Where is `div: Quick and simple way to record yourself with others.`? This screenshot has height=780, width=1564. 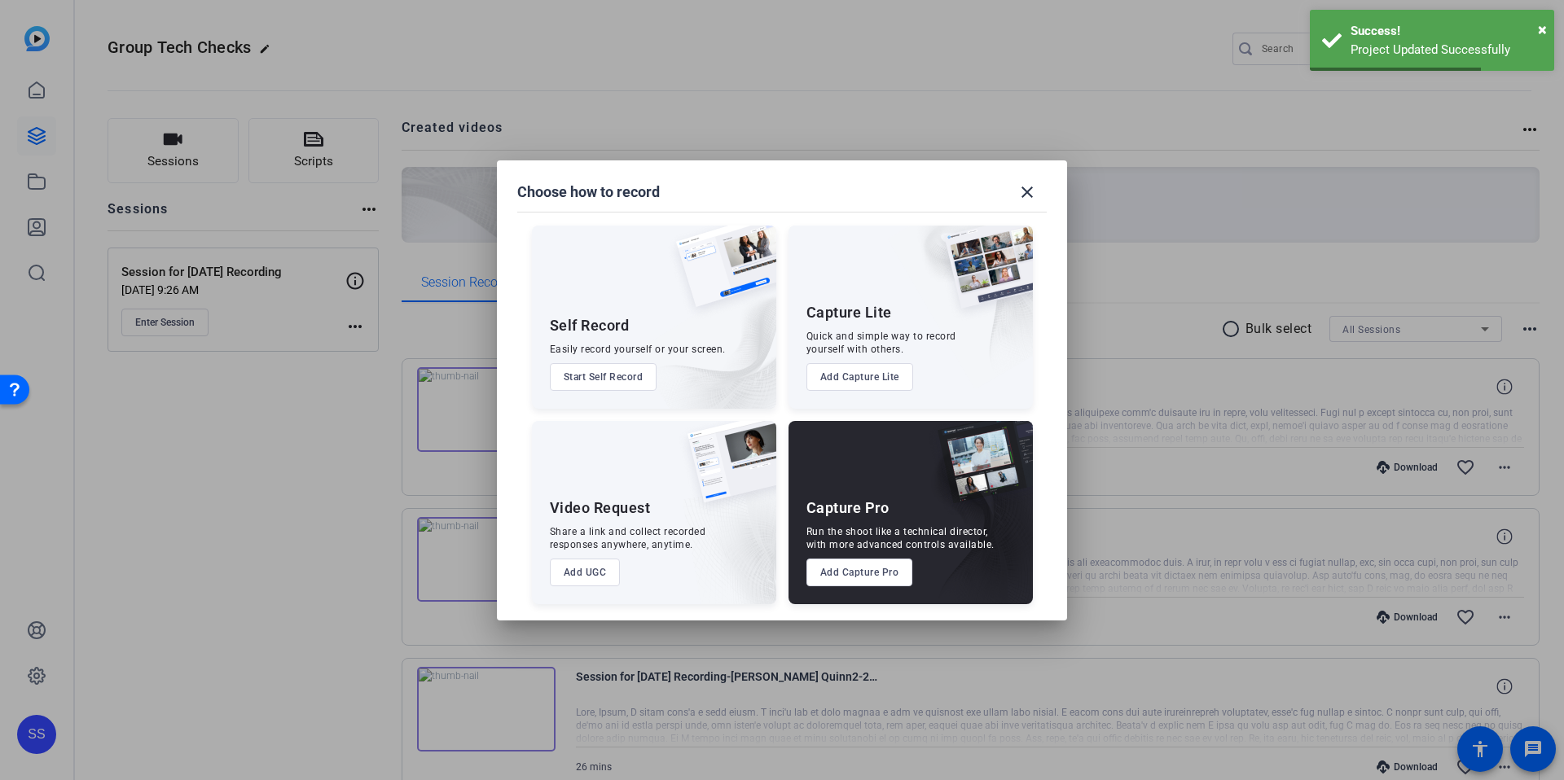
div: Quick and simple way to record yourself with others. is located at coordinates (881, 343).